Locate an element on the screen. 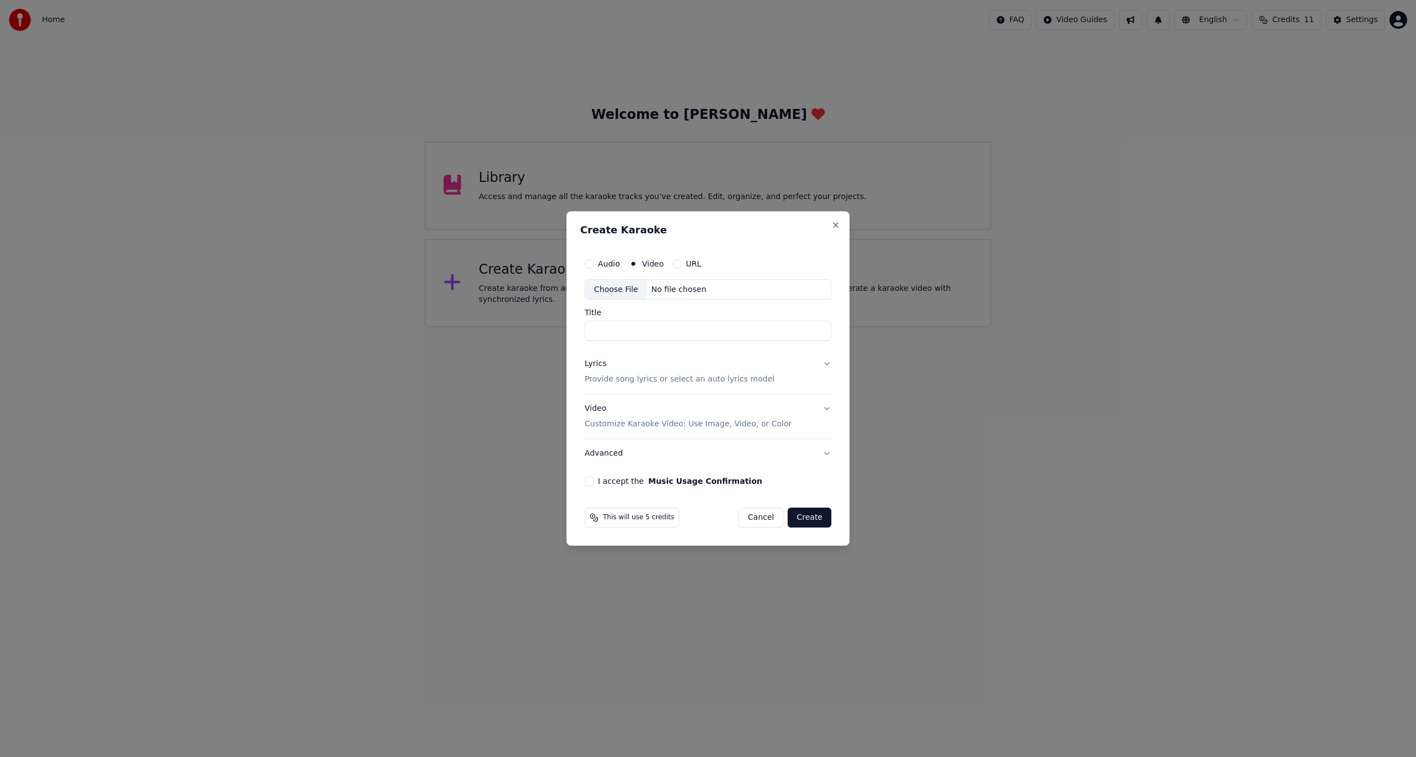 The height and width of the screenshot is (757, 1416). div: Lyrics is located at coordinates (595, 364).